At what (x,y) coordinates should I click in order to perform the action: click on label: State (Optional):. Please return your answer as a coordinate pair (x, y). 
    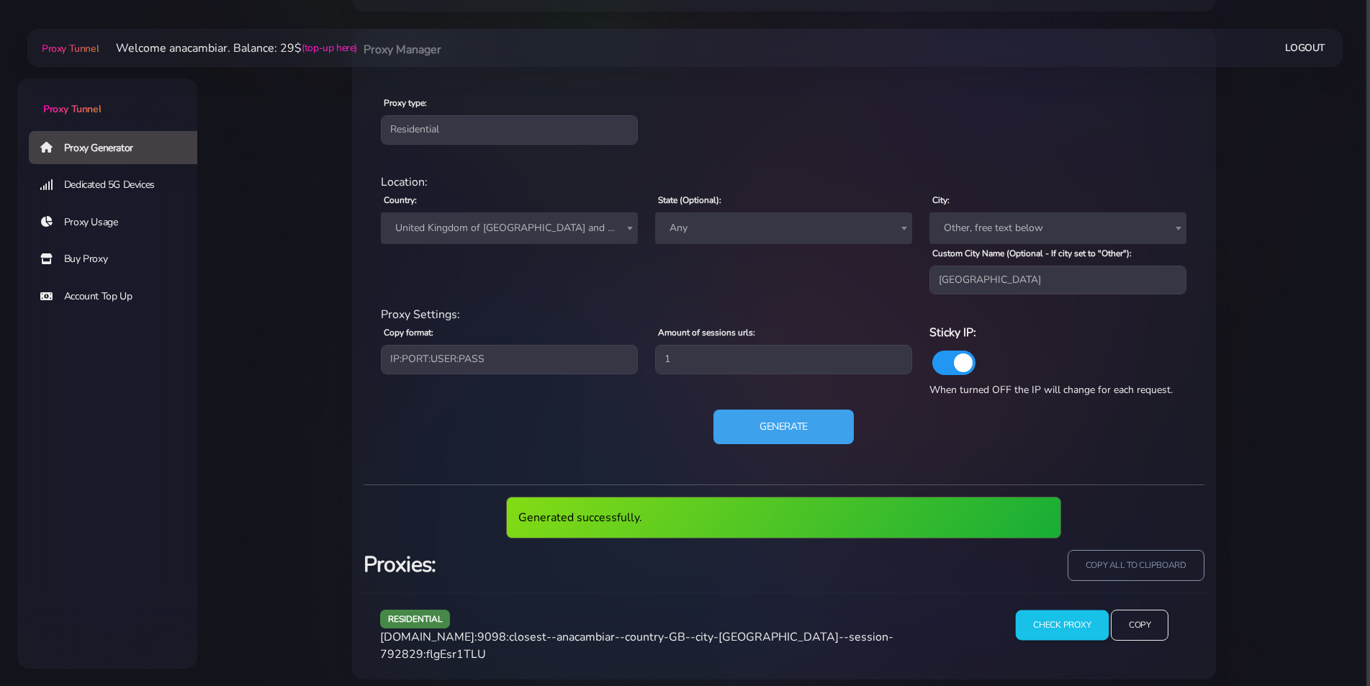
    Looking at the image, I should click on (690, 200).